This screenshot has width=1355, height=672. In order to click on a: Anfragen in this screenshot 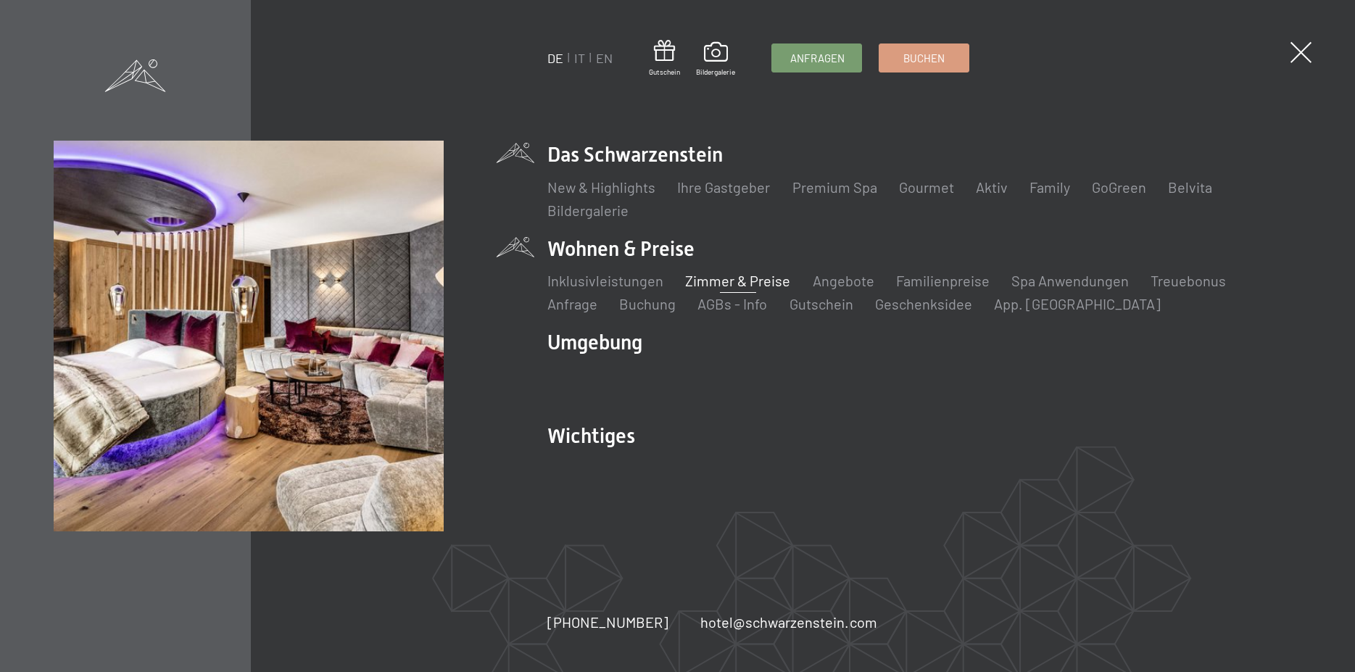, I will do `click(817, 58)`.